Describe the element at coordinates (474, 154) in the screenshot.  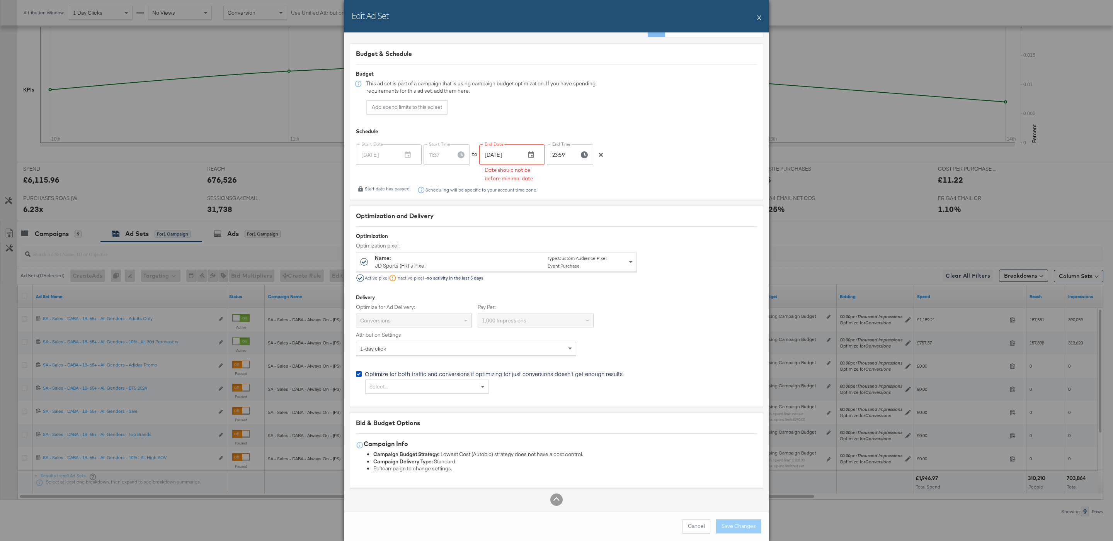
I see `div: to` at that location.